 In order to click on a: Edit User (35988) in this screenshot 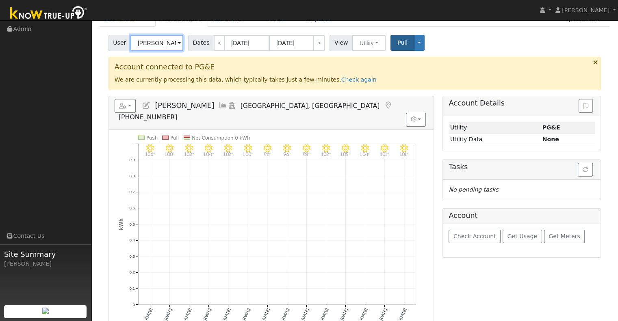, I will do `click(146, 106)`.